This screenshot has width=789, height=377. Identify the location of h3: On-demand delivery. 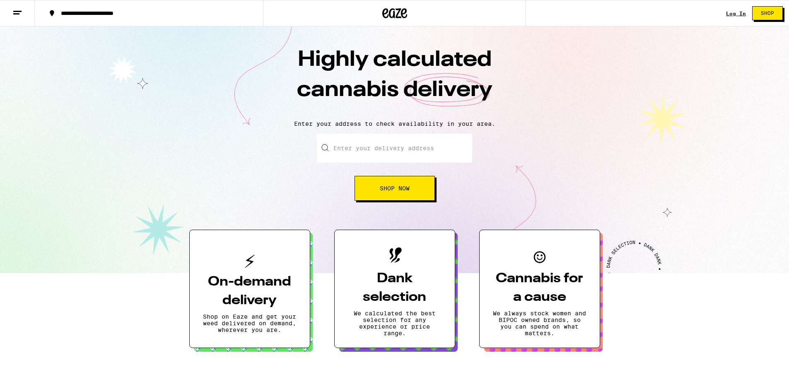
(250, 292).